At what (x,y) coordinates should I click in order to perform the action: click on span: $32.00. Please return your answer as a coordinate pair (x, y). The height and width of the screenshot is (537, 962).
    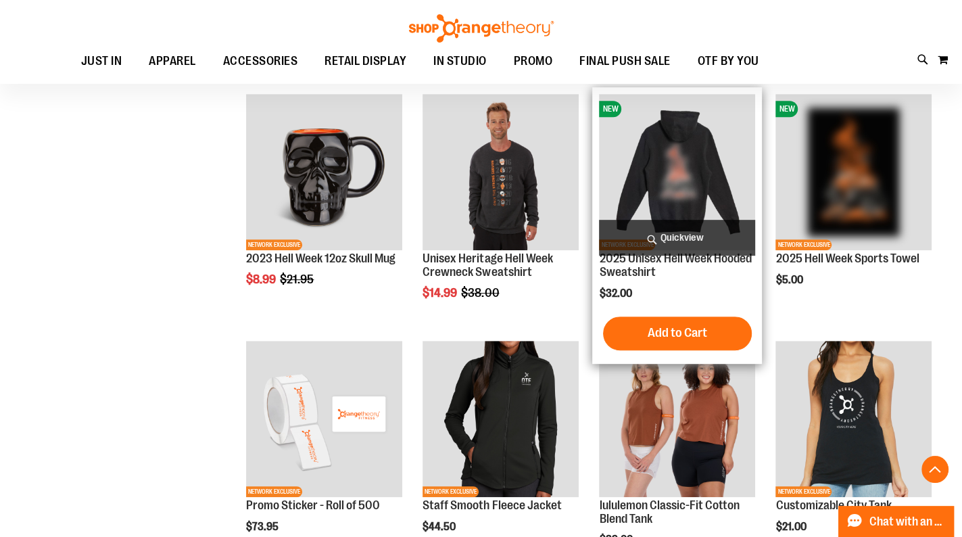
    Looking at the image, I should click on (616, 293).